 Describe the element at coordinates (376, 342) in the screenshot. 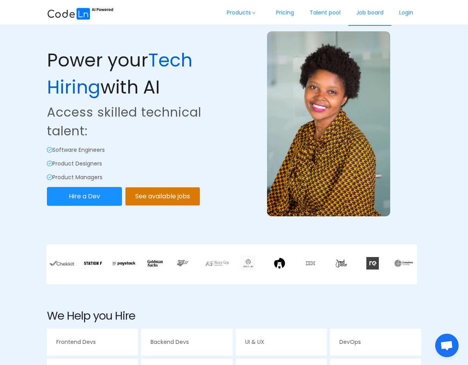

I see `a: DevOps` at that location.